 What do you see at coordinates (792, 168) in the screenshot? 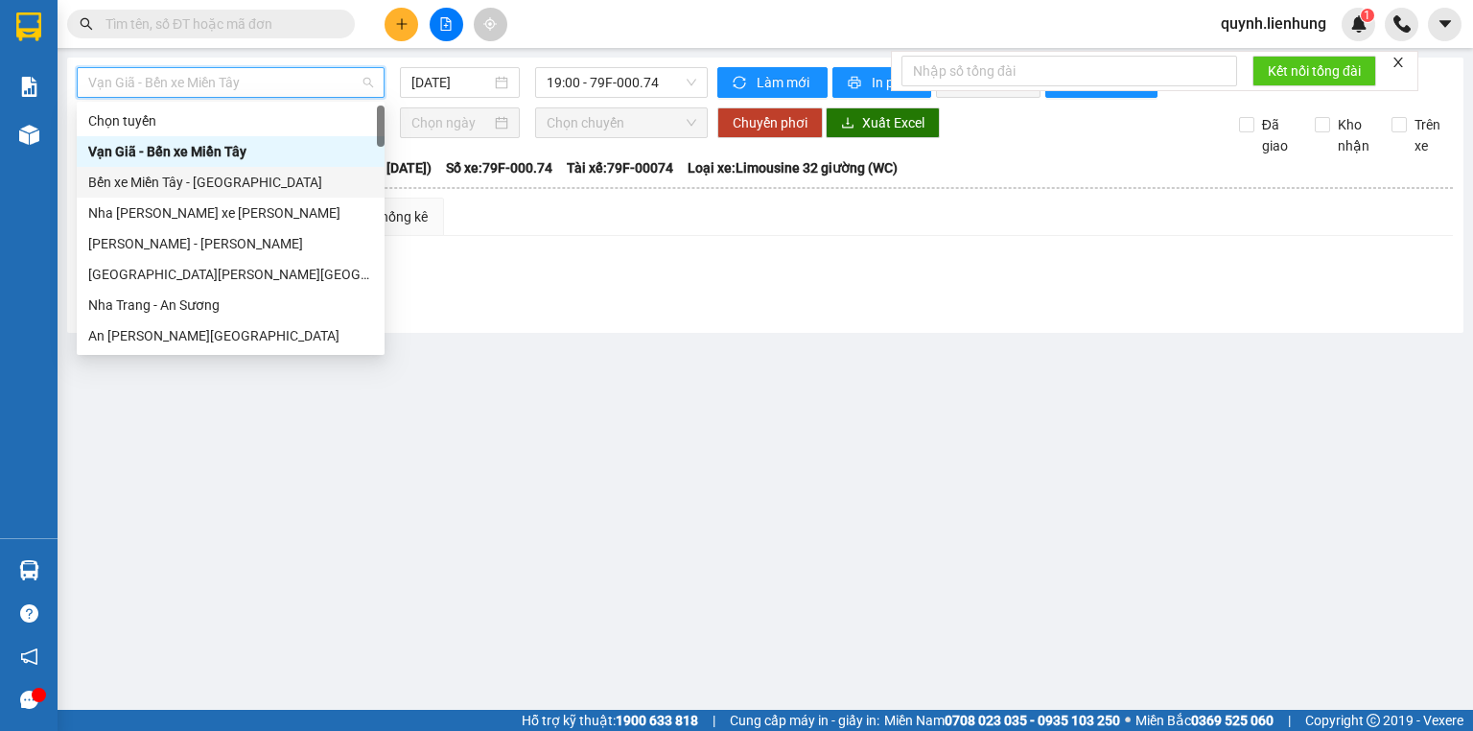
I see `span: Loại xe: Limousine 32 giường (WC)` at bounding box center [792, 168].